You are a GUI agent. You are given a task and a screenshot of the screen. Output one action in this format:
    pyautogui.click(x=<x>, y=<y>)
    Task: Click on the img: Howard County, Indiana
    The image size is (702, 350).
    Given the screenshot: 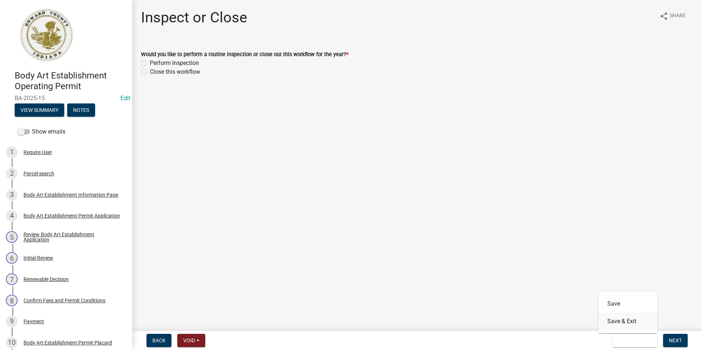 What is the action you would take?
    pyautogui.click(x=46, y=35)
    